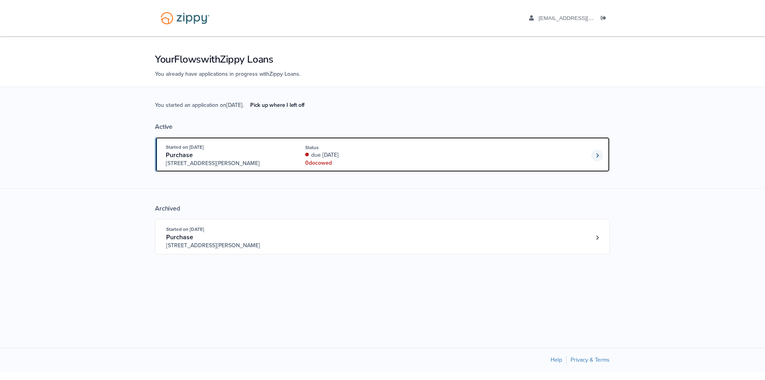 This screenshot has height=380, width=765. What do you see at coordinates (597, 237) in the screenshot?
I see `a: Loan number 3802615` at bounding box center [597, 237].